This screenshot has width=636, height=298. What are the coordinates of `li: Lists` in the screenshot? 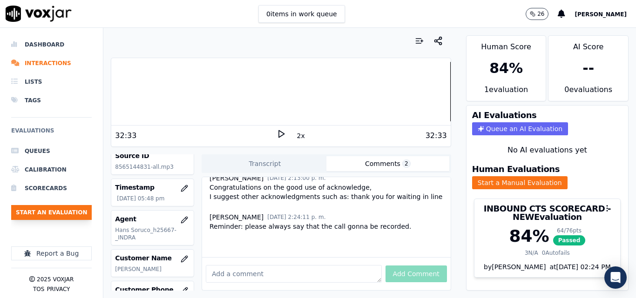 It's located at (51, 82).